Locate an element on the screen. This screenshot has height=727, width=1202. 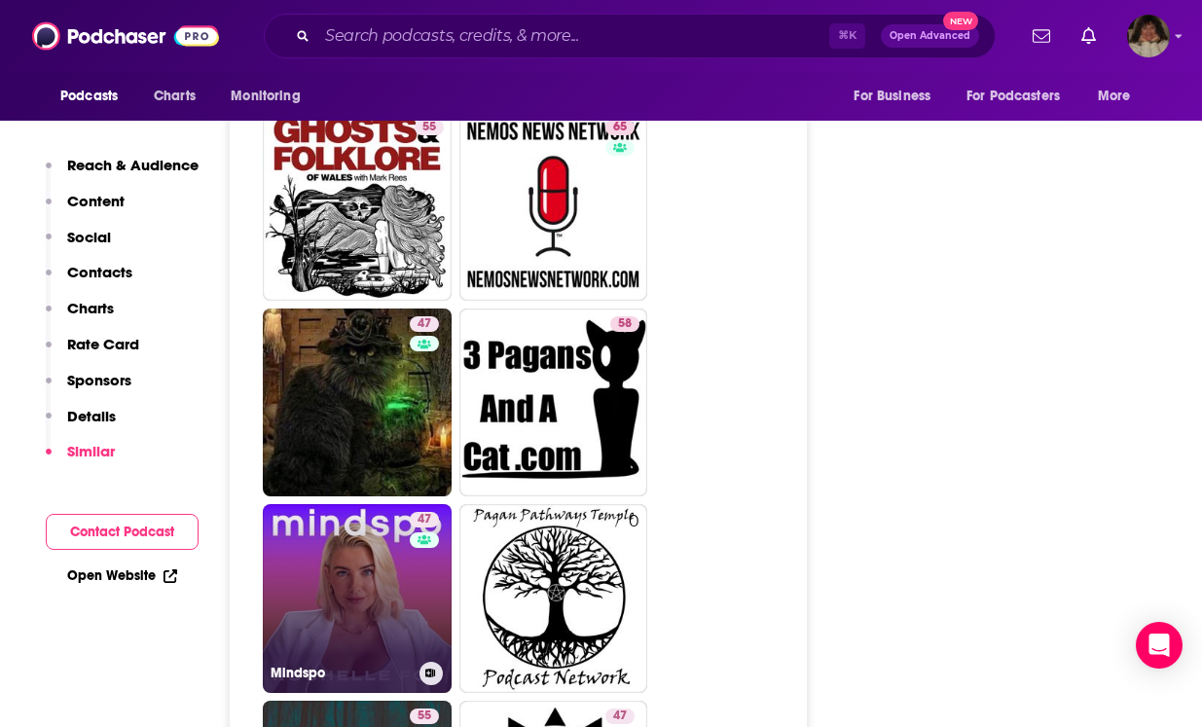
p: Charts is located at coordinates (90, 307).